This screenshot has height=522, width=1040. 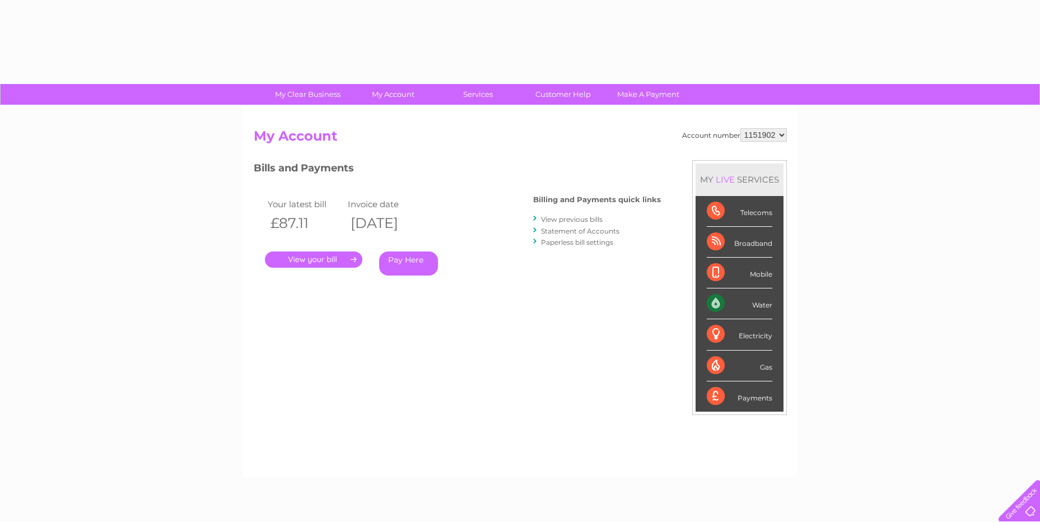 I want to click on div: LIVE, so click(x=725, y=179).